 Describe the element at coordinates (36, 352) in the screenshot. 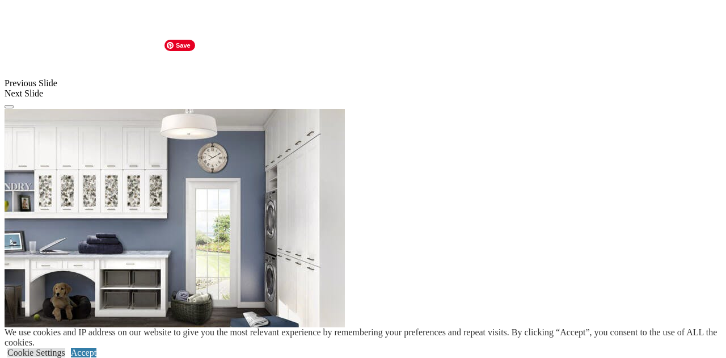

I see `a: Cookie Settings` at that location.